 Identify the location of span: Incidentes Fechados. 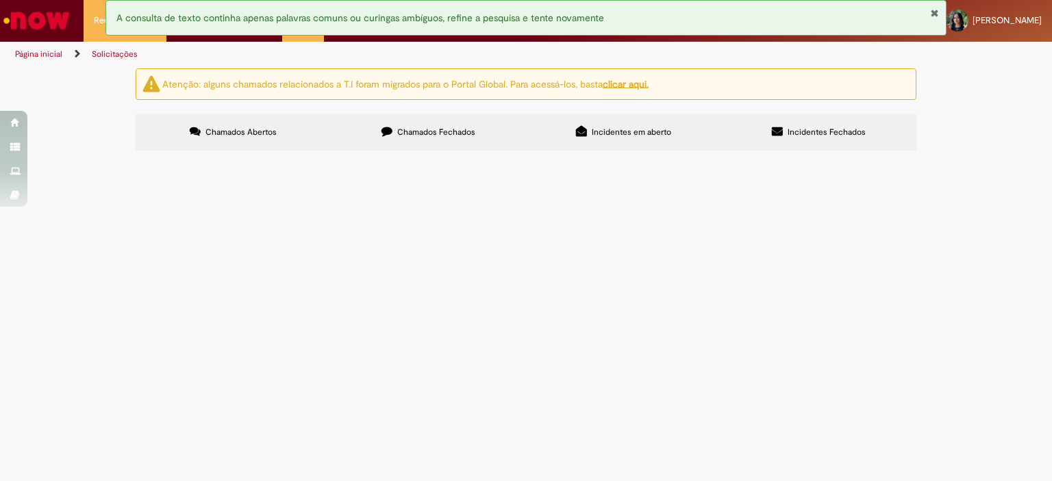
(827, 132).